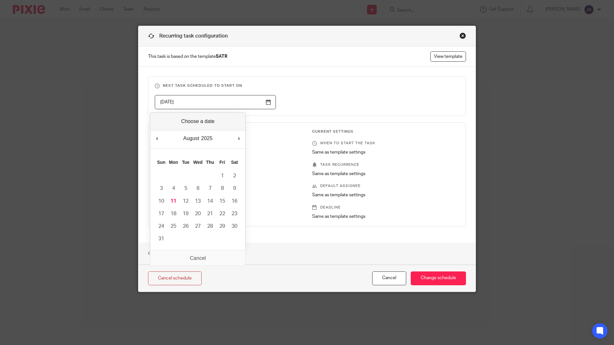 This screenshot has height=345, width=614. I want to click on div: 2025, so click(207, 138).